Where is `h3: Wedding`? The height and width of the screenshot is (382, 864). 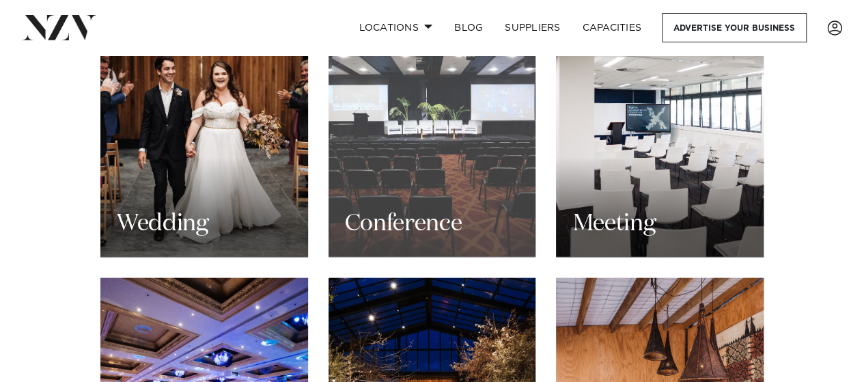 h3: Wedding is located at coordinates (162, 223).